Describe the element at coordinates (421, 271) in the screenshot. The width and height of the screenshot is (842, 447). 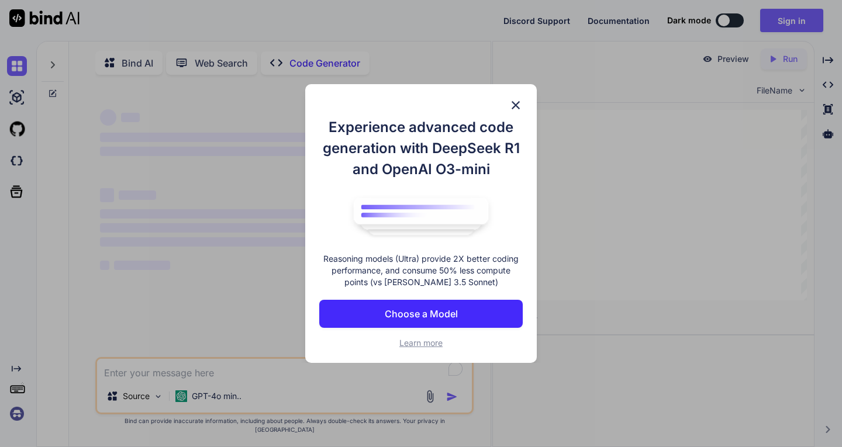
I see `p: Reasoning models (Ultra) provide 2X better coding performance, and consume 50% less compute point...` at that location.